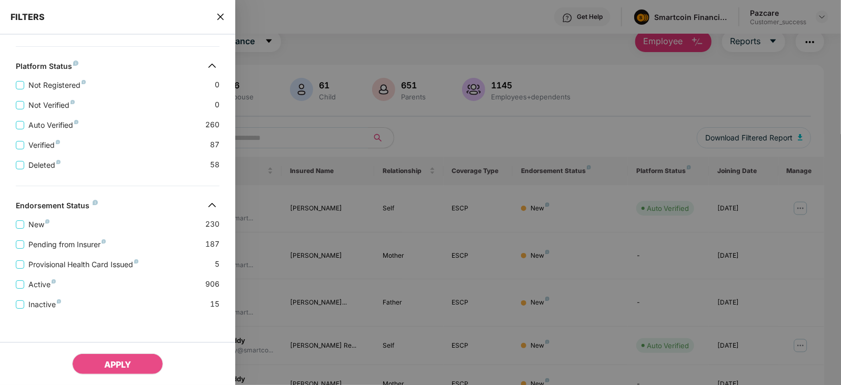 The height and width of the screenshot is (385, 841). Describe the element at coordinates (52, 105) in the screenshot. I see `span: Not Verified` at that location.